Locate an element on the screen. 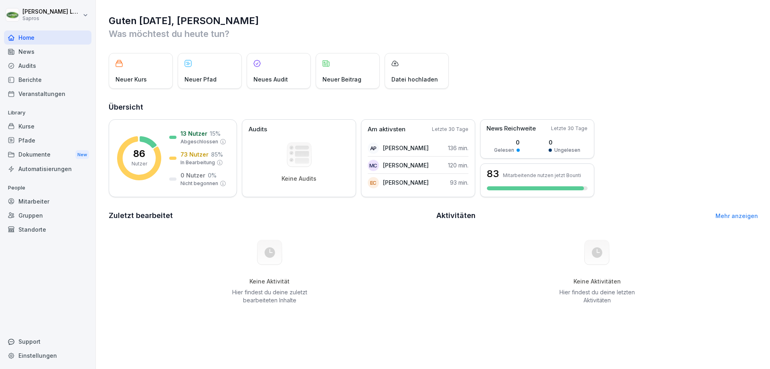  p: 13 Nutzer is located at coordinates (194, 133).